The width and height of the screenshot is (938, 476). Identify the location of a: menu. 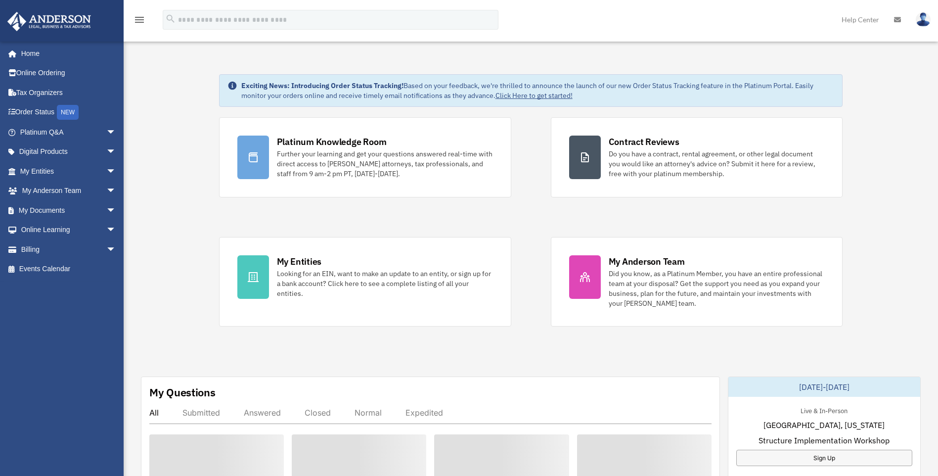
(139, 21).